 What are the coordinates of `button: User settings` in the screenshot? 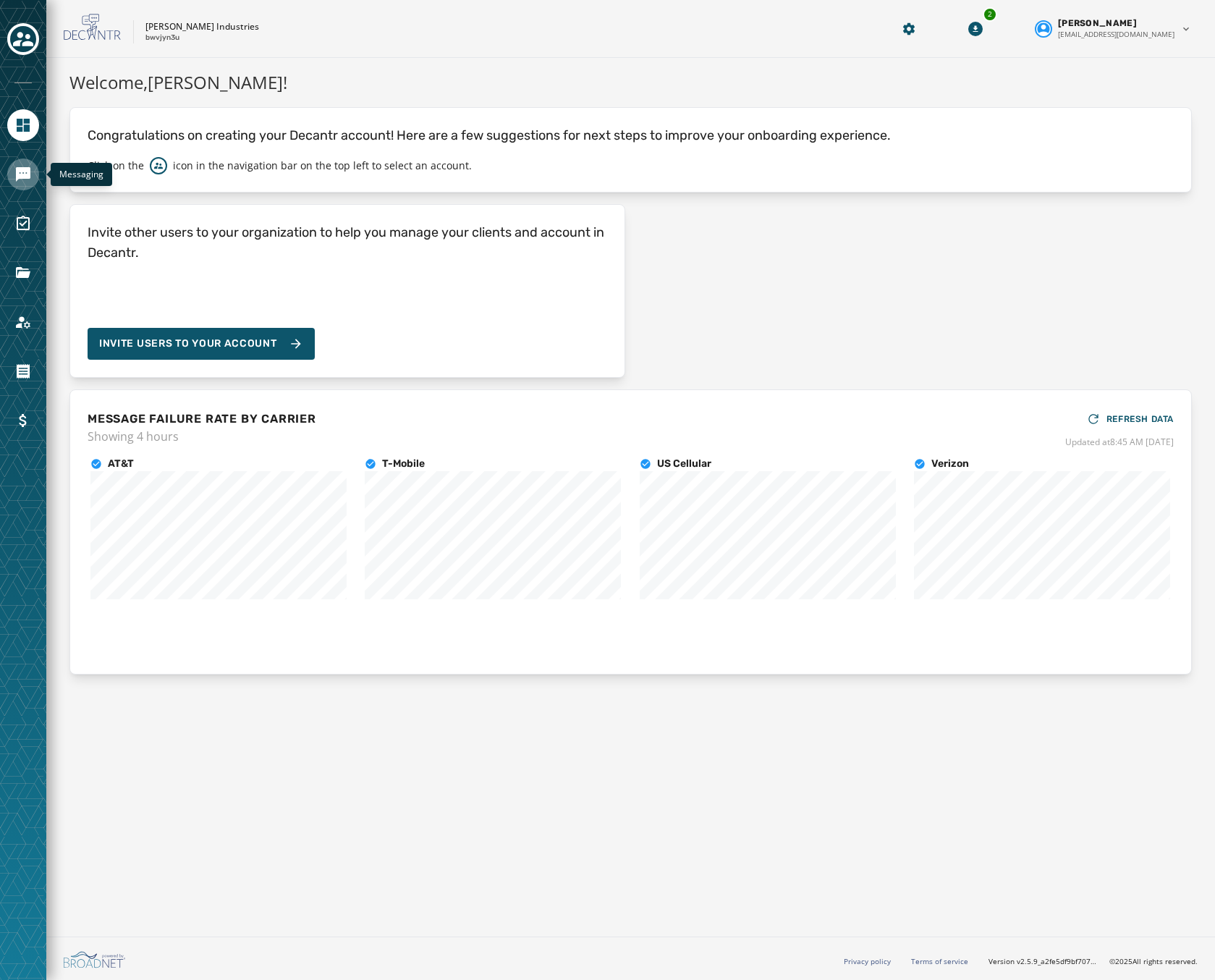 It's located at (1113, 28).